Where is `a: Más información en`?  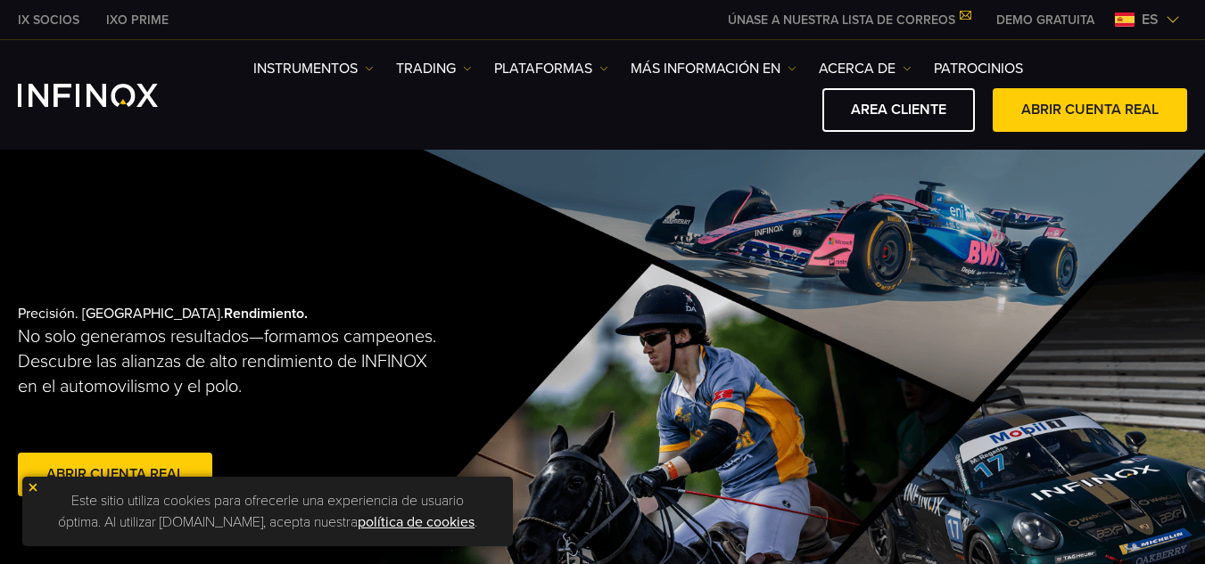
a: Más información en is located at coordinates (713, 69).